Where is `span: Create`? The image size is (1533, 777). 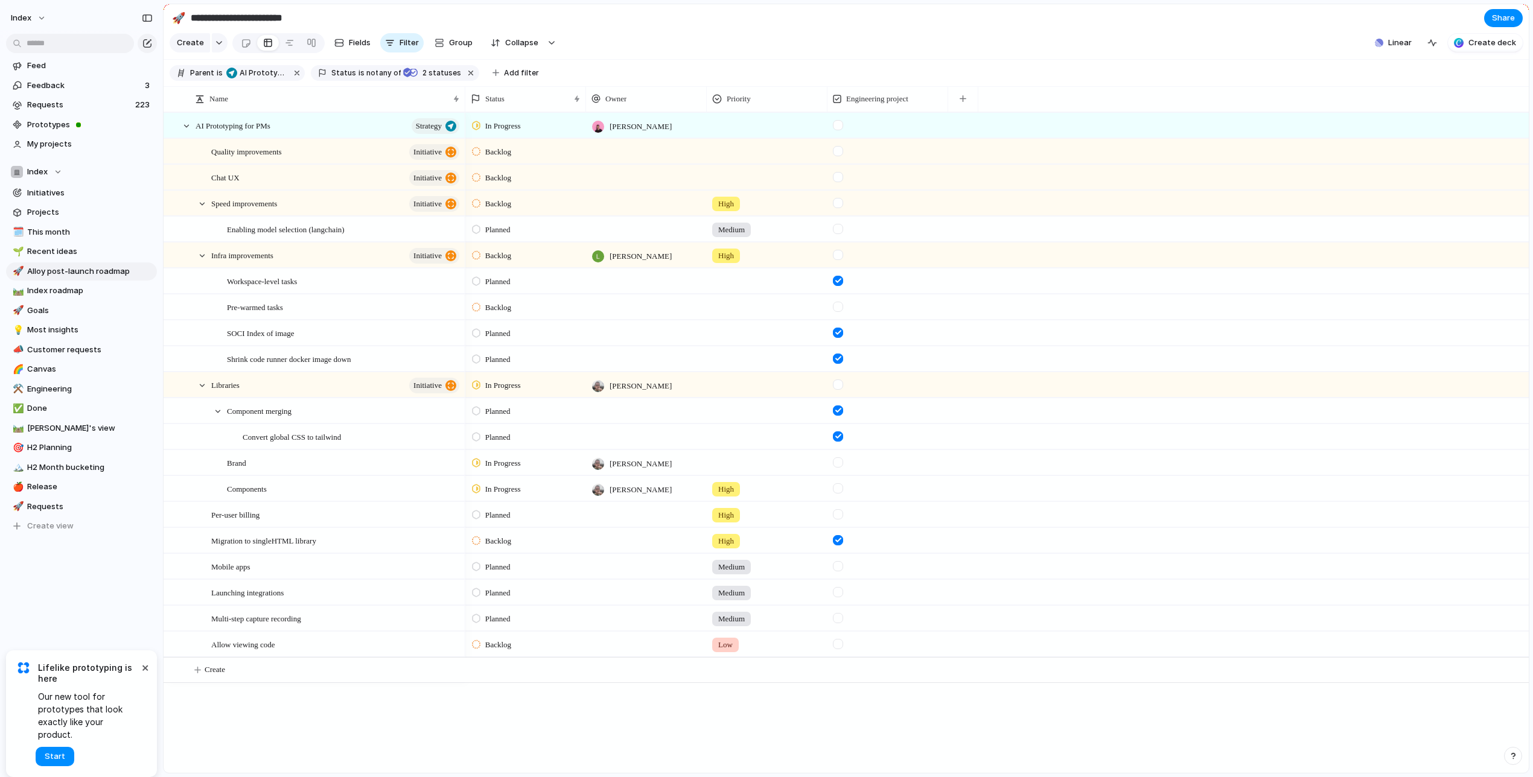 span: Create is located at coordinates (190, 43).